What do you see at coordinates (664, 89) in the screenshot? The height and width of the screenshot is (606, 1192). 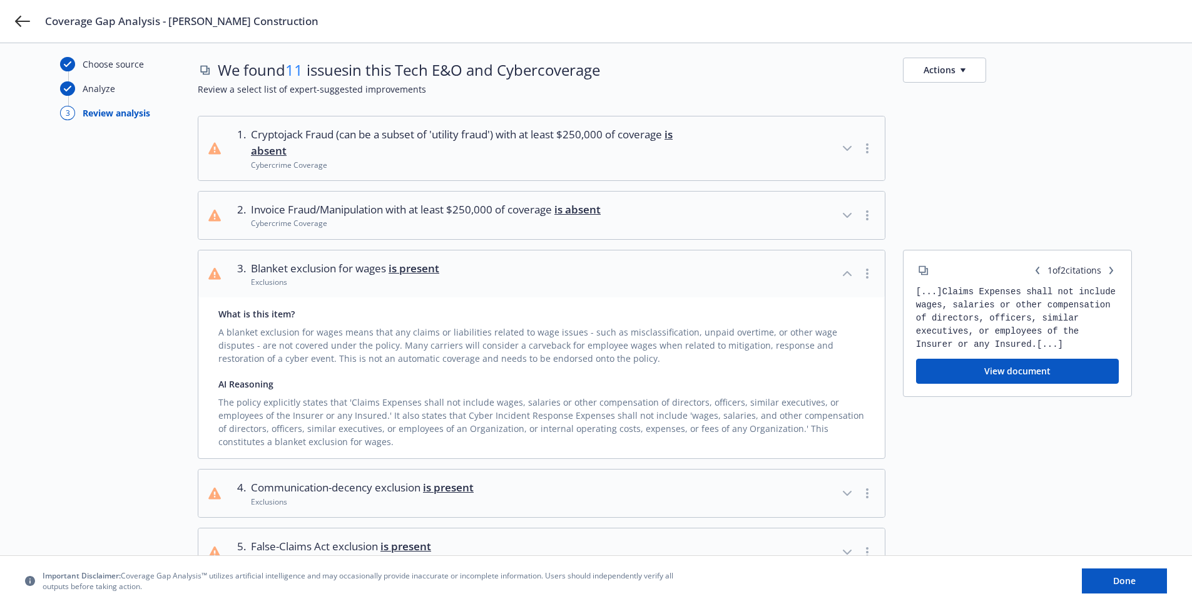 I see `span: Review a select list of expert-suggested improvements` at bounding box center [664, 89].